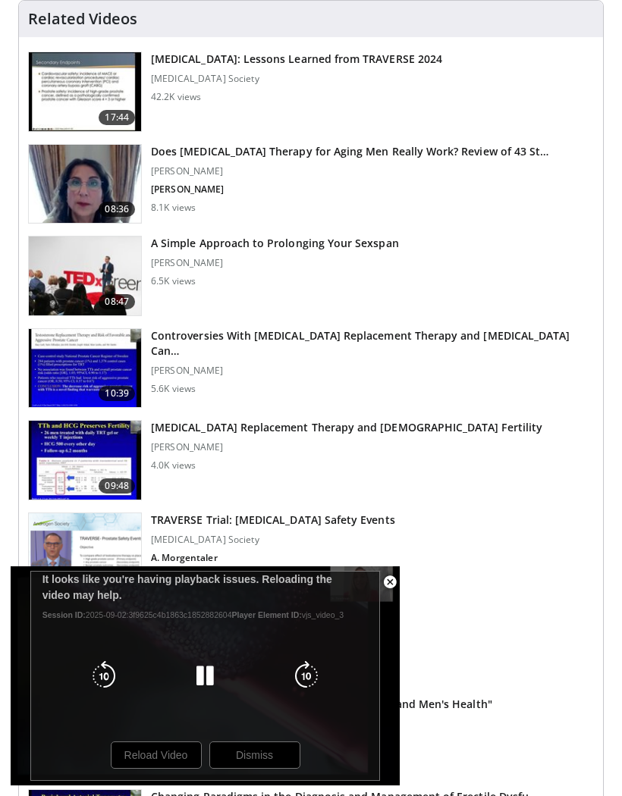 The width and height of the screenshot is (622, 796). Describe the element at coordinates (173, 281) in the screenshot. I see `p: 6.5K views` at that location.